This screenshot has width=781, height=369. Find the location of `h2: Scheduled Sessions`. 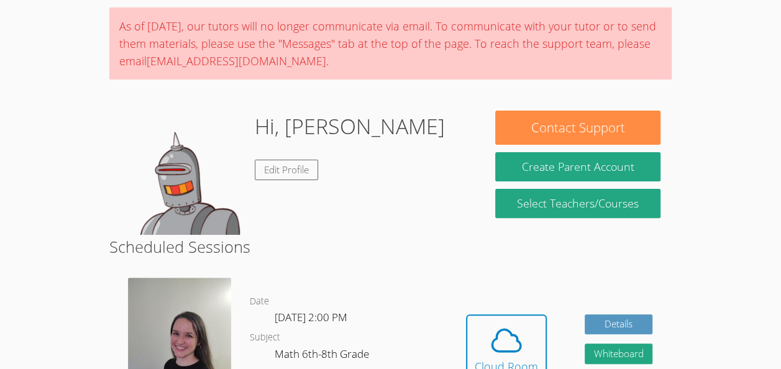

h2: Scheduled Sessions is located at coordinates (390, 247).